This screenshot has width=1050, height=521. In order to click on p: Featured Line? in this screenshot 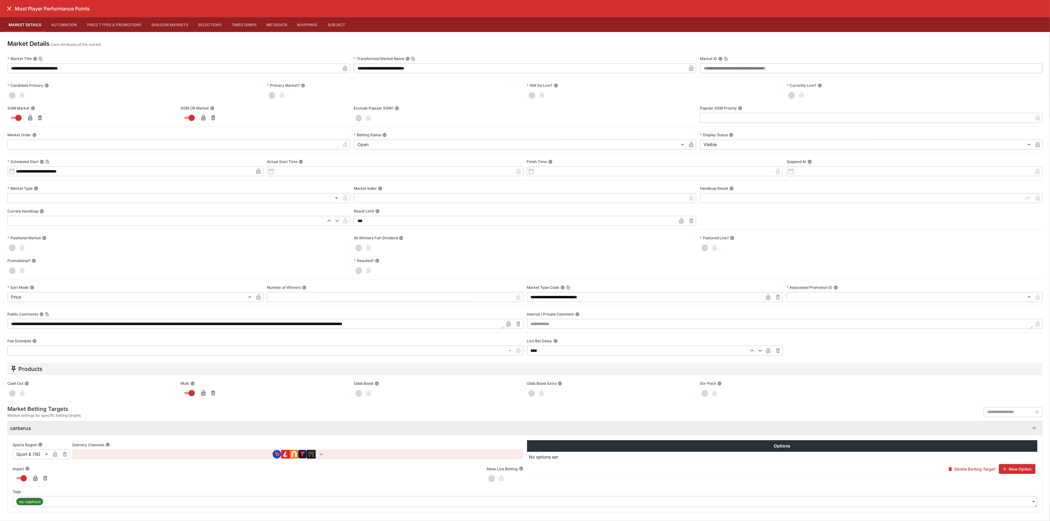, I will do `click(714, 238)`.